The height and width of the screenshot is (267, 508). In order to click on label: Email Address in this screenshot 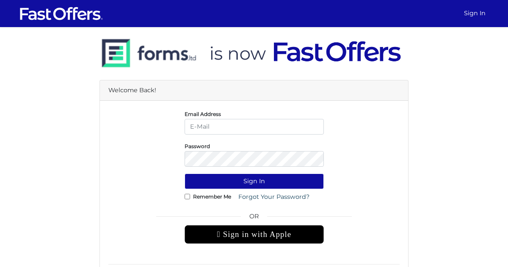, I will do `click(203, 114)`.